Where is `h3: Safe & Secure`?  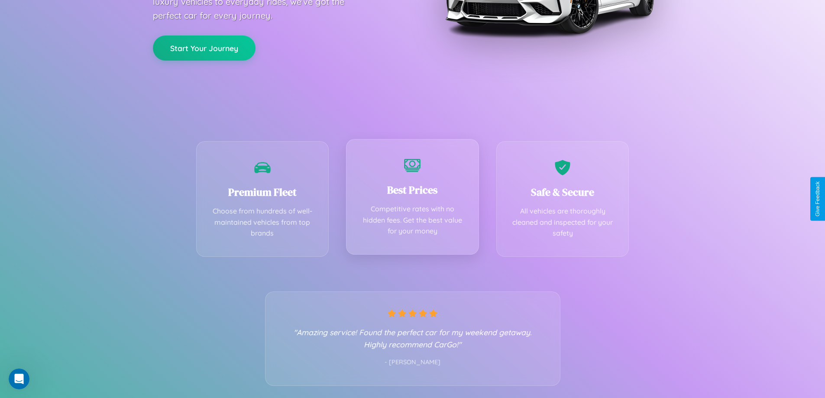
h3: Safe & Secure is located at coordinates (562, 192).